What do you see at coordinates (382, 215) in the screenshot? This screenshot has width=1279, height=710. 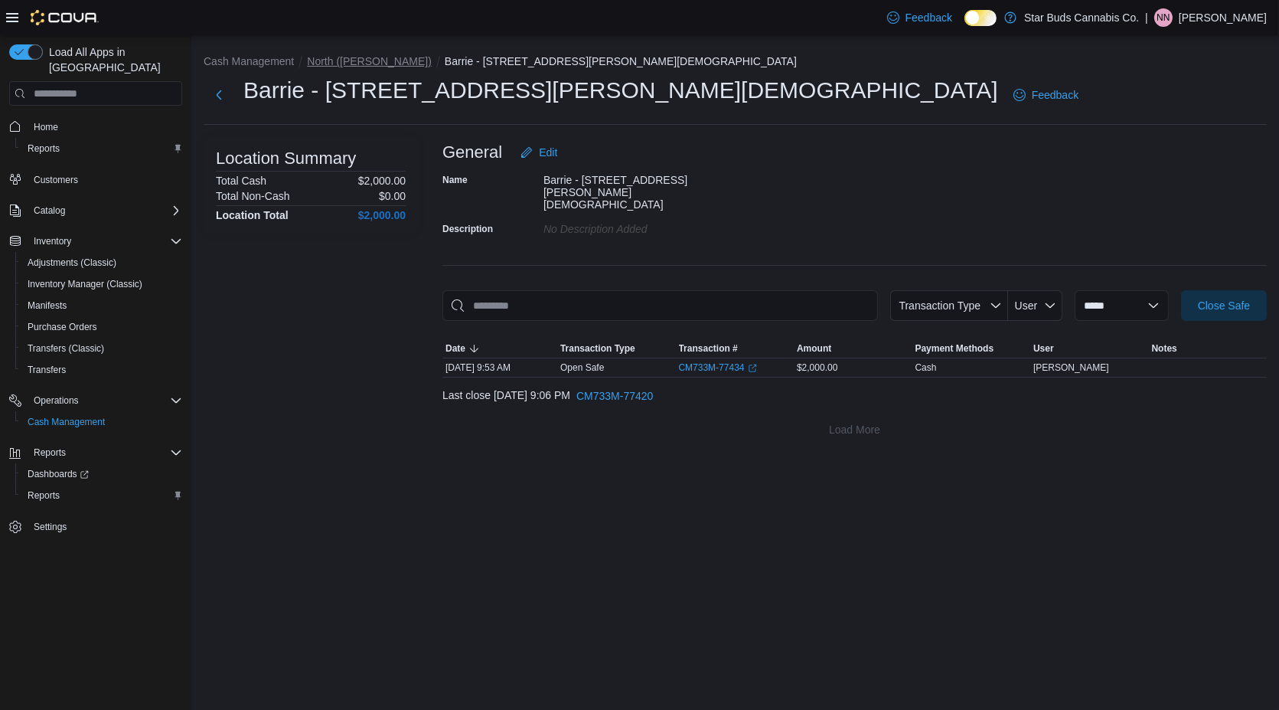 I see `h4: $2,000.00` at bounding box center [382, 215].